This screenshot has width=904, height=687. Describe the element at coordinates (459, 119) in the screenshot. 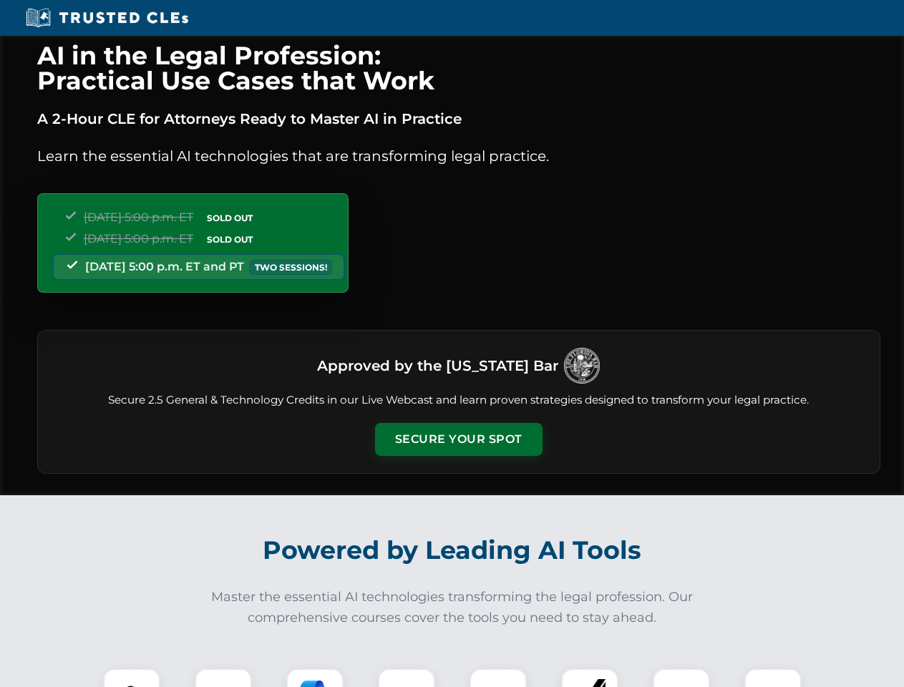

I see `p: A 2-Hour CLE for Attorneys Ready to Master AI in Practice` at that location.